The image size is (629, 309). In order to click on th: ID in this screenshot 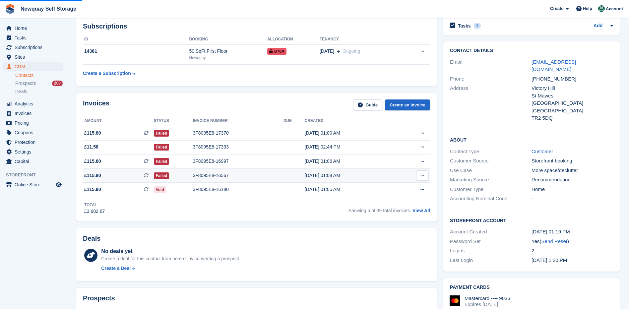, I will do `click(136, 39)`.